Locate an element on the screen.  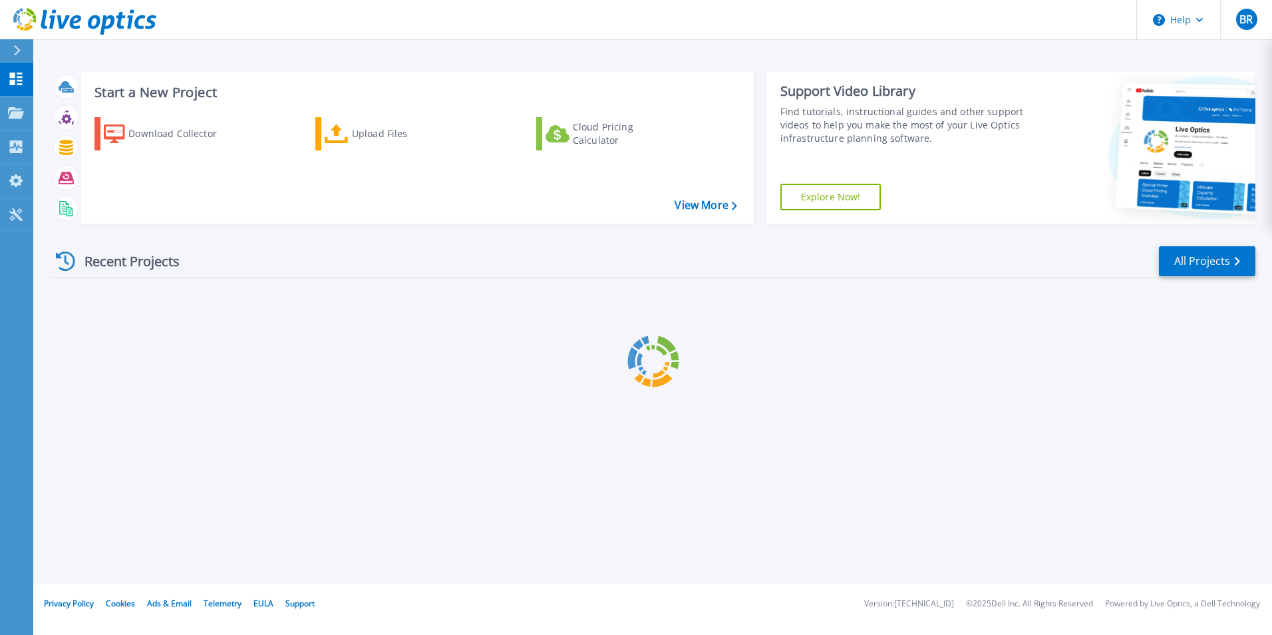
a: Download Collector is located at coordinates (168, 134).